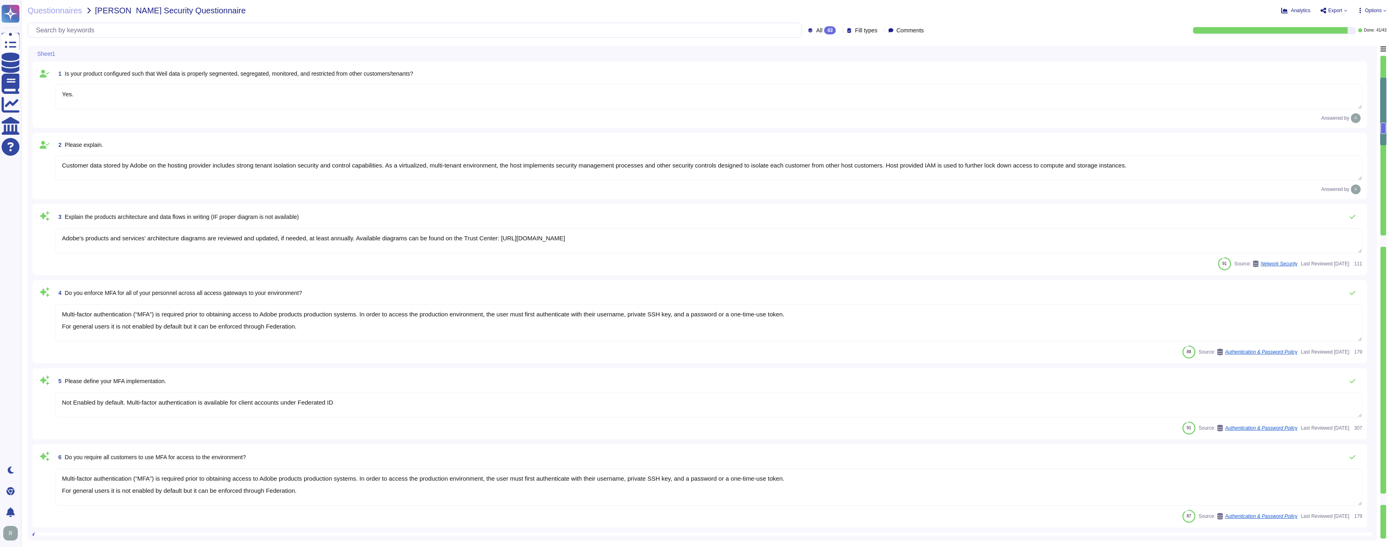 The image size is (1393, 547). Describe the element at coordinates (830, 30) in the screenshot. I see `div: 43` at that location.